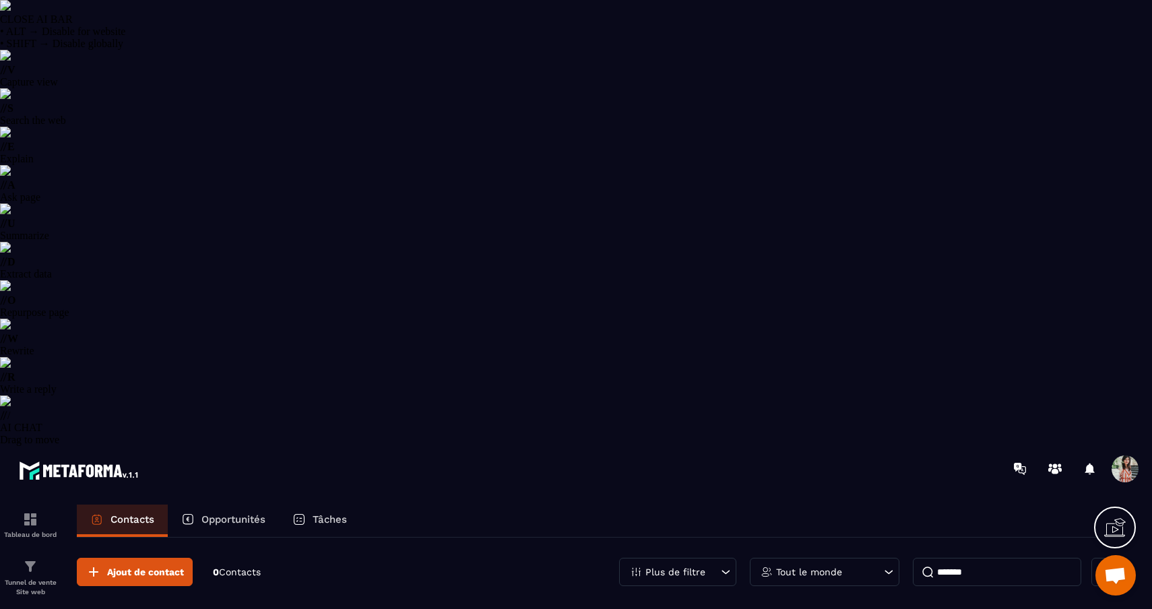  I want to click on a: formationformationTunnel de vente Site web, so click(30, 577).